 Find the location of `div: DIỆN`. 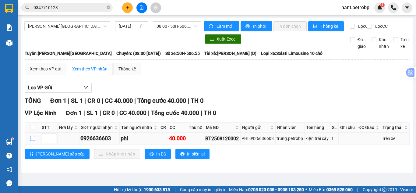

div: DIỆN is located at coordinates (24, 23).